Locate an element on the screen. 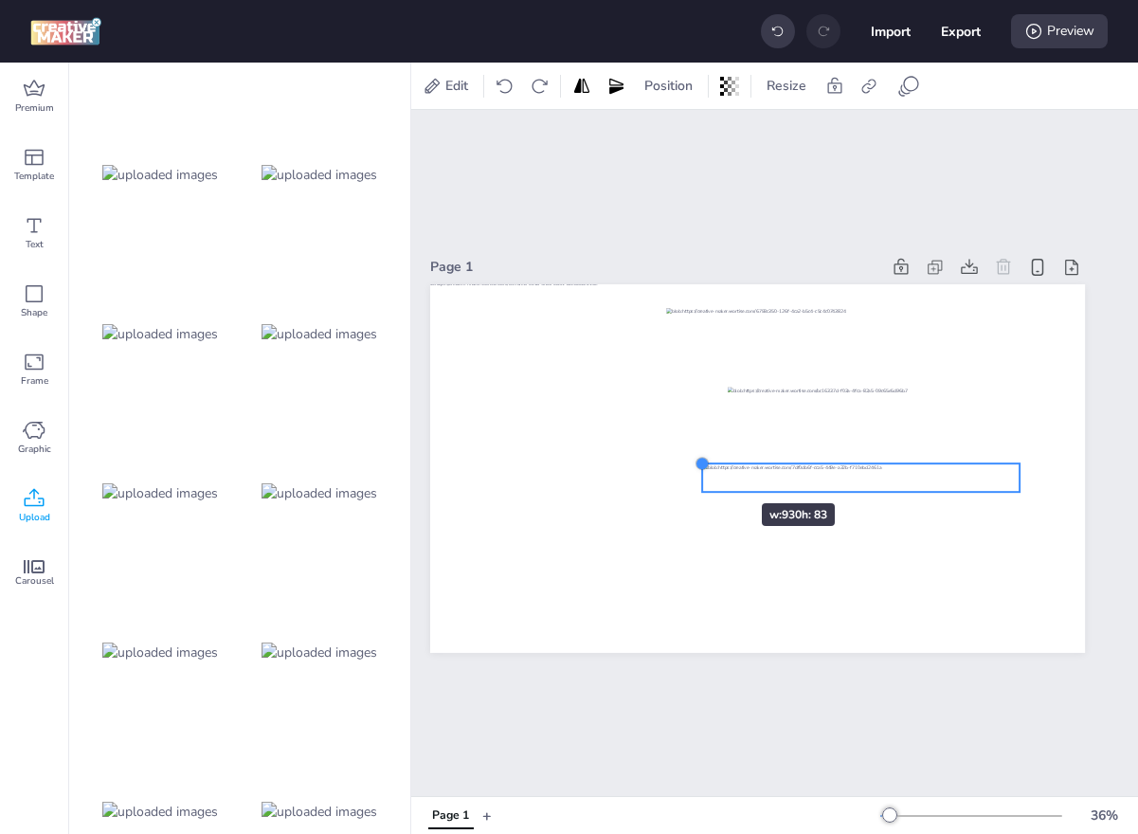  span: Text is located at coordinates (34, 245).